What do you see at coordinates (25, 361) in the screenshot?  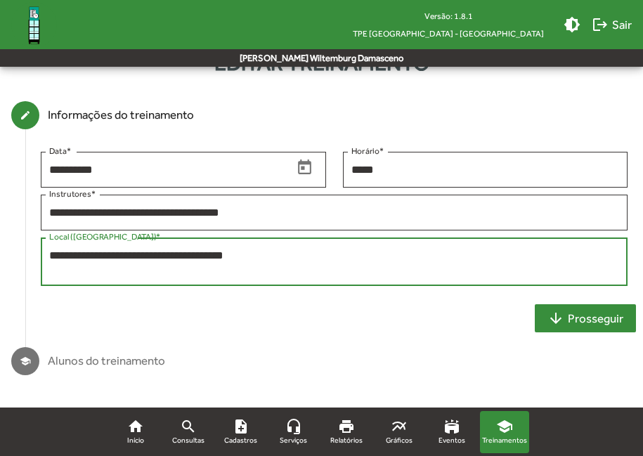 I see `mat-icon: school` at bounding box center [25, 361].